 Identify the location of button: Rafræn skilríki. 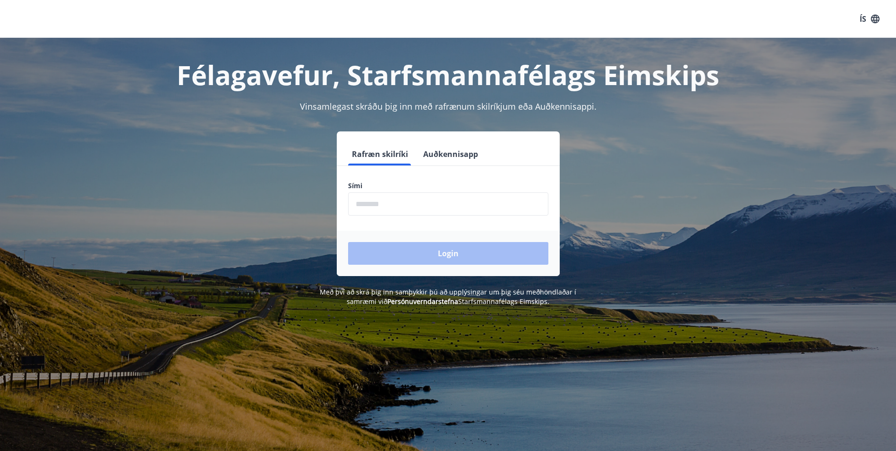
(380, 154).